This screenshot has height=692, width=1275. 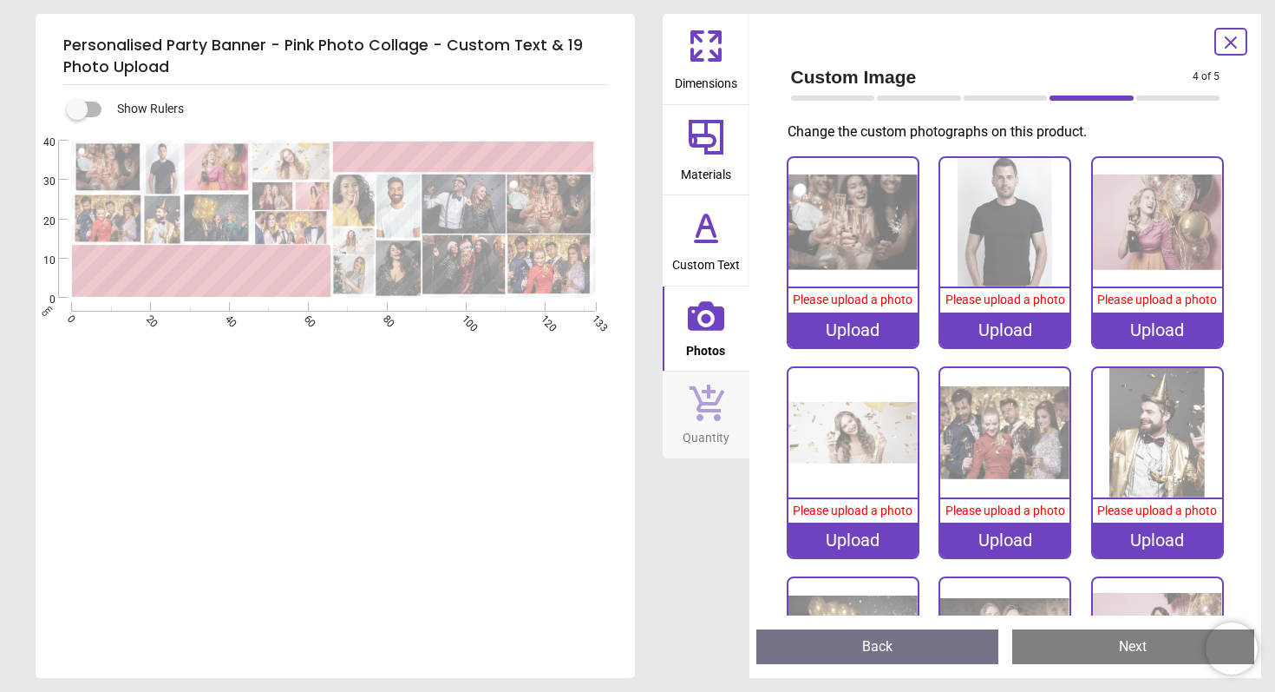 I want to click on span: Photos, so click(x=705, y=347).